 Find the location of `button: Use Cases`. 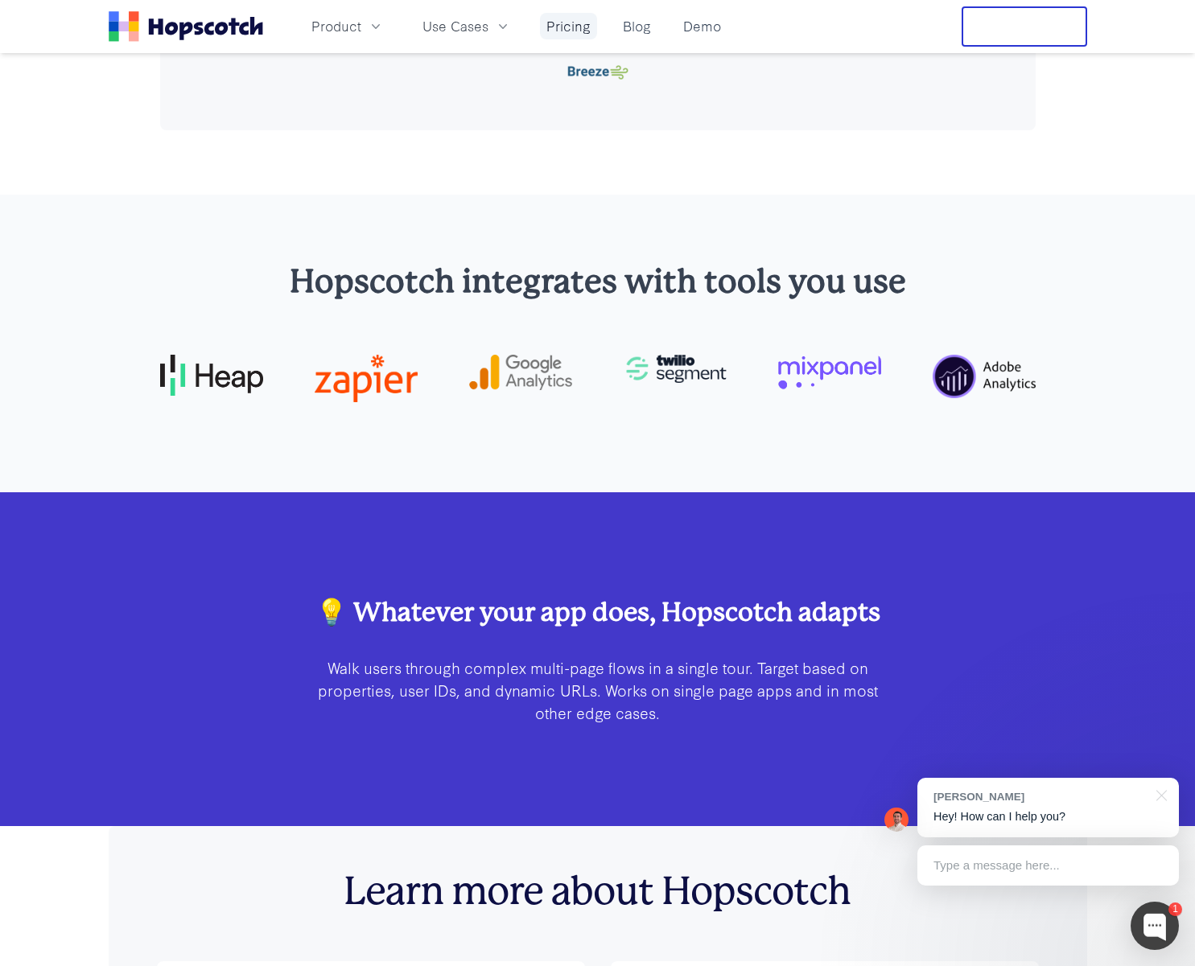

button: Use Cases is located at coordinates (467, 26).